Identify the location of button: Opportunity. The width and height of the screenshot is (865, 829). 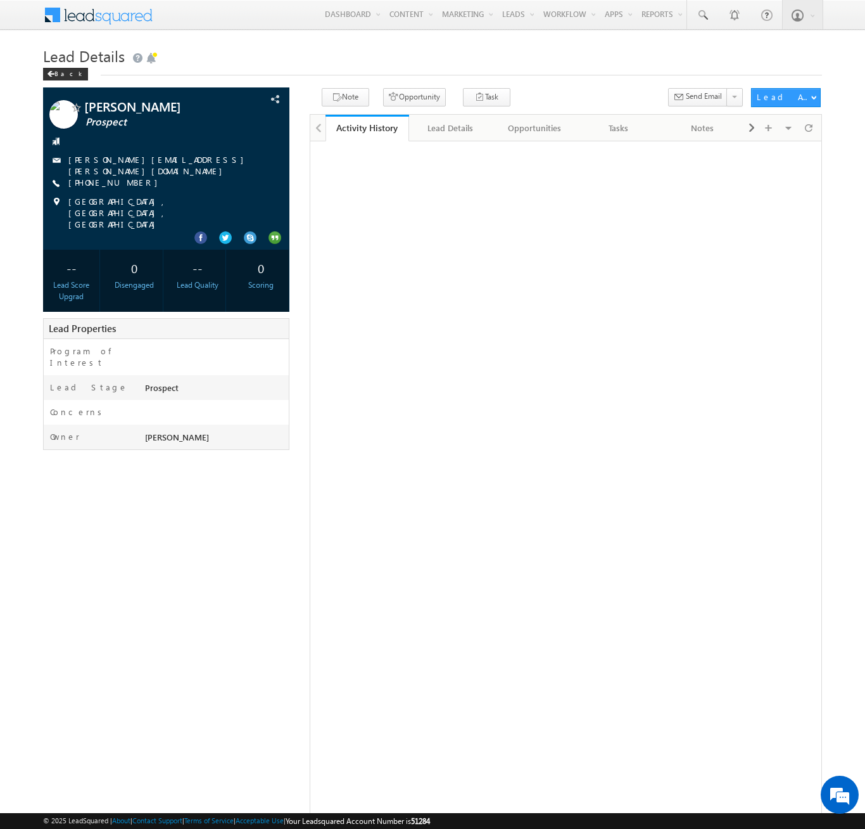
(414, 97).